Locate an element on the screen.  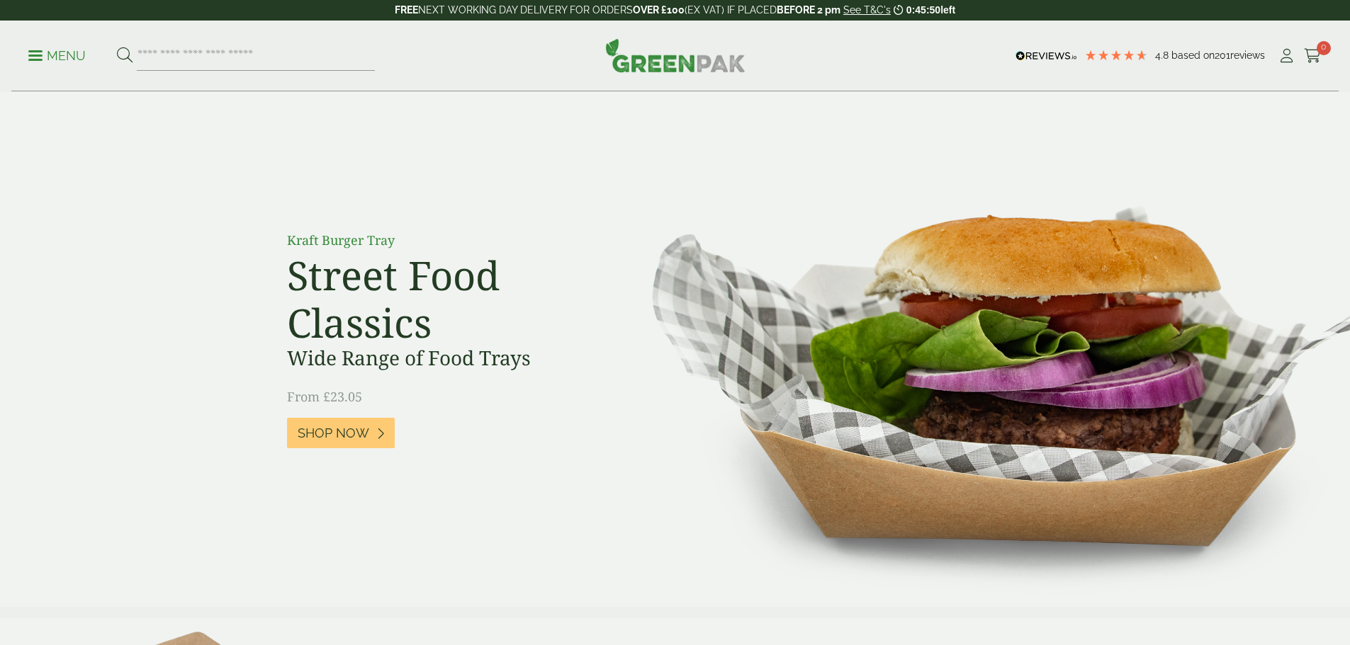
img: GreenPak Supplies is located at coordinates (675, 55).